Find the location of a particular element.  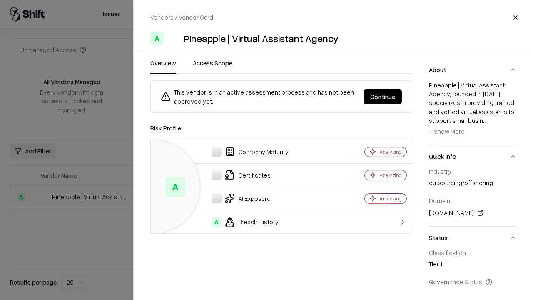

button: Quick Info is located at coordinates (473, 156).